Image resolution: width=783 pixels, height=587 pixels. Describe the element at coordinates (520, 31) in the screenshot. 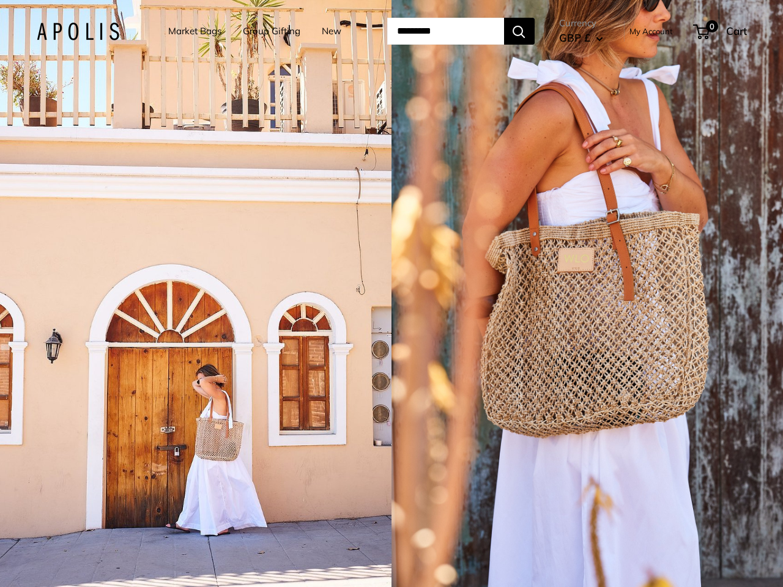

I see `button: Search` at that location.